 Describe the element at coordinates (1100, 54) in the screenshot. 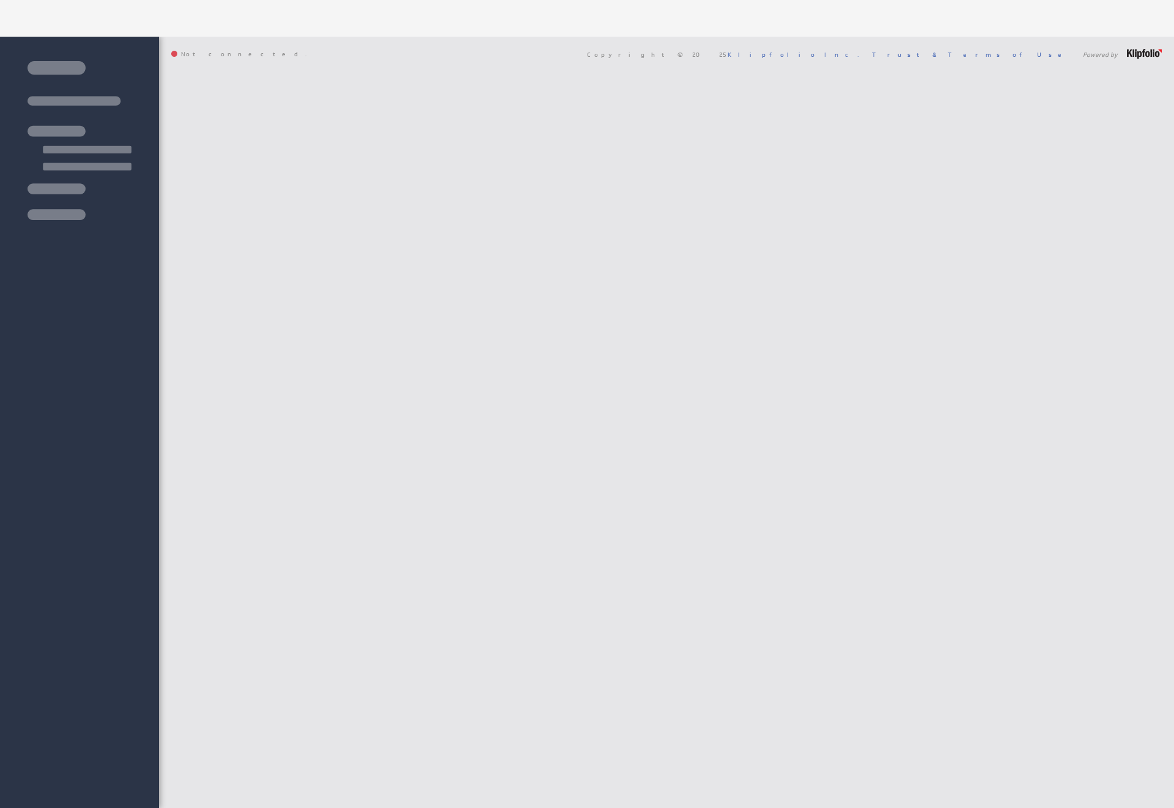

I see `span: Powered by` at that location.